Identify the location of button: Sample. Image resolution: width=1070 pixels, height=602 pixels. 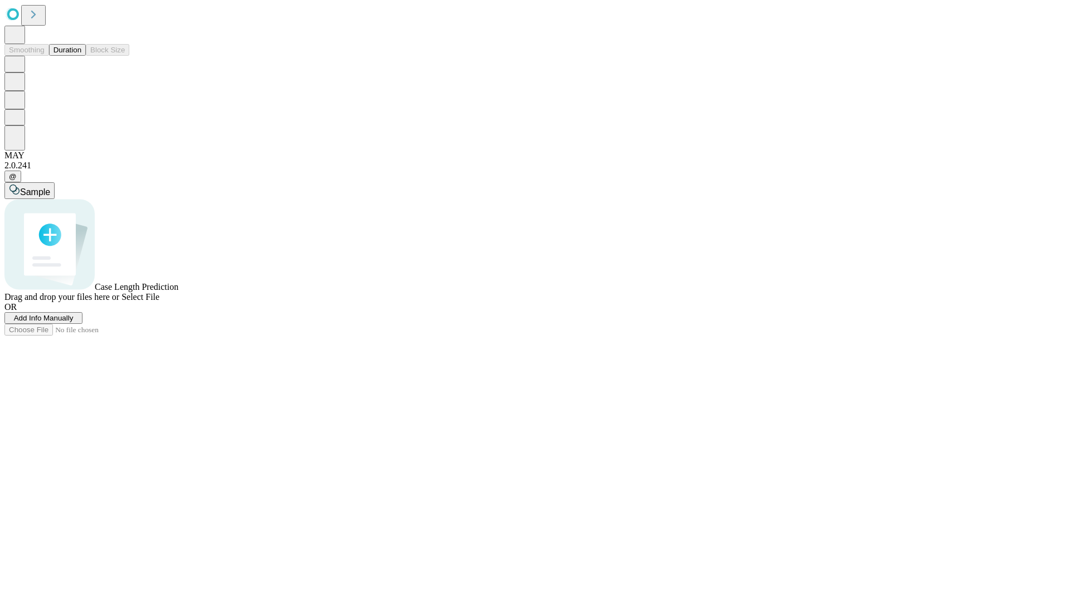
(30, 191).